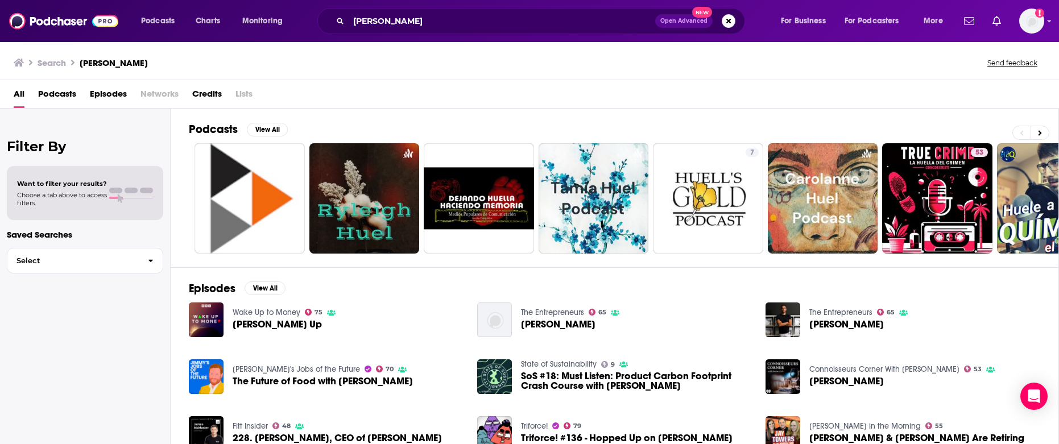 The image size is (1059, 444). I want to click on a: Jay Towers in the Morning, so click(865, 426).